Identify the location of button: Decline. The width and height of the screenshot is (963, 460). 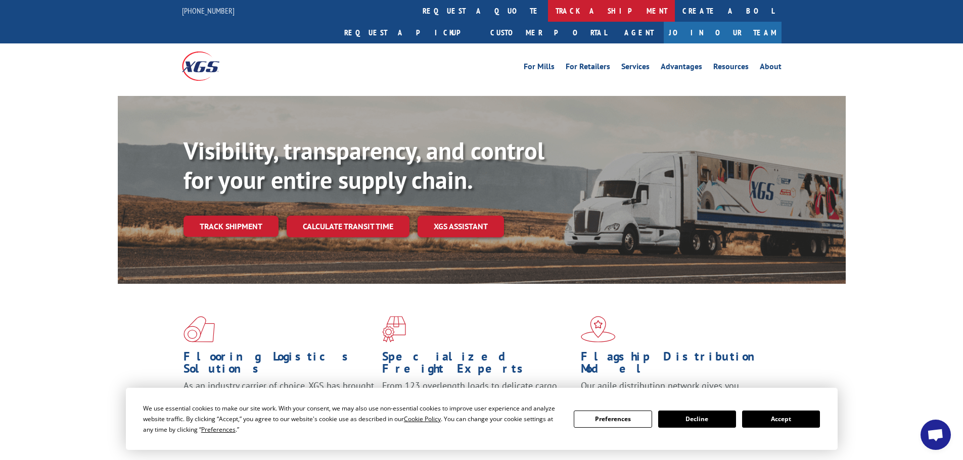
(697, 420).